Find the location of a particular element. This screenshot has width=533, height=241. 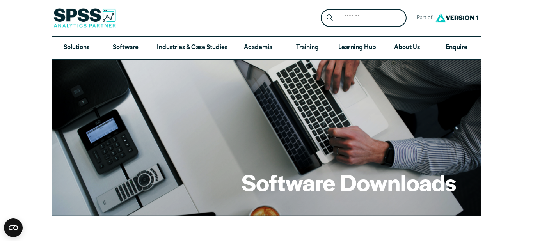

a: Industries & Case Studies is located at coordinates (192, 48).